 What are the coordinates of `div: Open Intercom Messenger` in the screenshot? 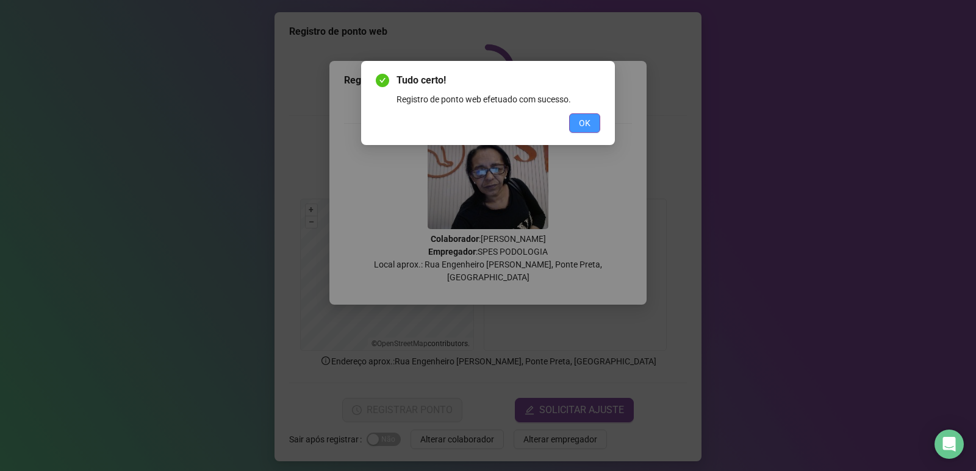 It's located at (949, 444).